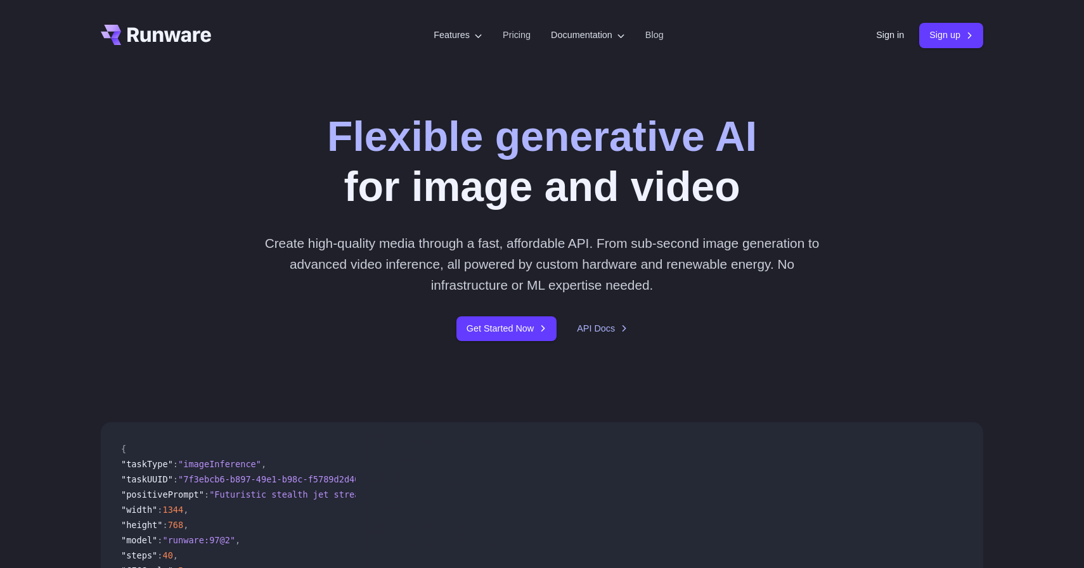 This screenshot has width=1084, height=568. Describe the element at coordinates (141, 525) in the screenshot. I see `span: "height"` at that location.